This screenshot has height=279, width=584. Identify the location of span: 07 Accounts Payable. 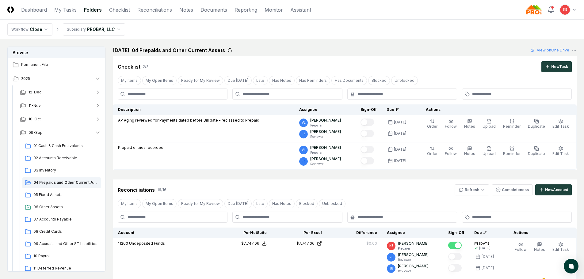
(66, 219).